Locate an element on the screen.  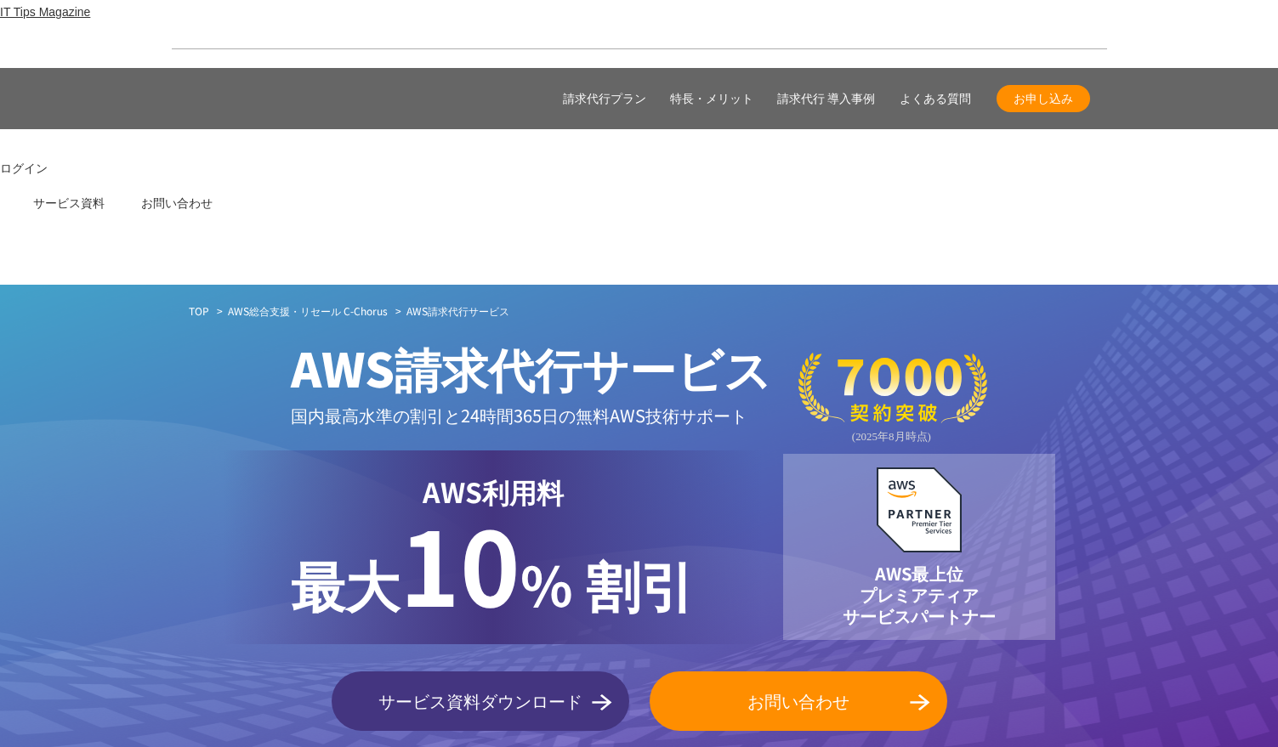
a: よくある質問 is located at coordinates (935, 99).